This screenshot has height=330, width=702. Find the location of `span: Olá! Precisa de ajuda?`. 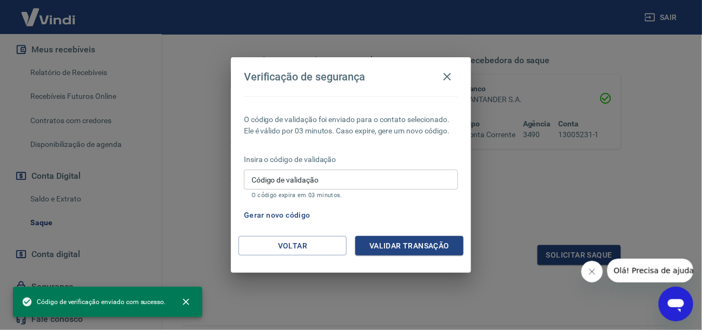

span: Olá! Precisa de ajuda? is located at coordinates (49, 12).